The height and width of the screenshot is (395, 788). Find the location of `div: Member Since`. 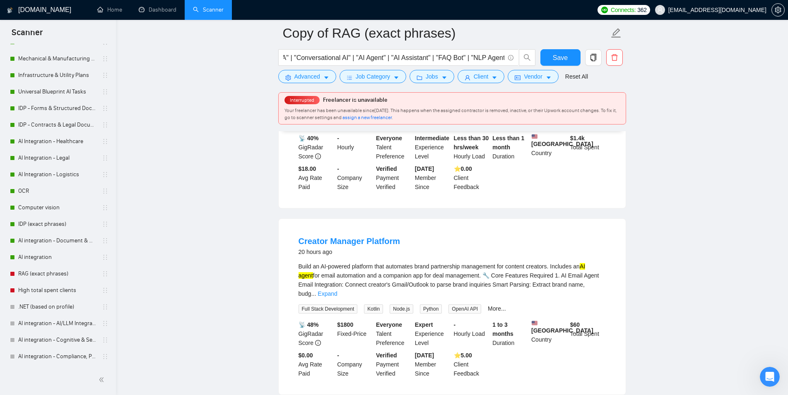

div: Member Since is located at coordinates (432, 178).